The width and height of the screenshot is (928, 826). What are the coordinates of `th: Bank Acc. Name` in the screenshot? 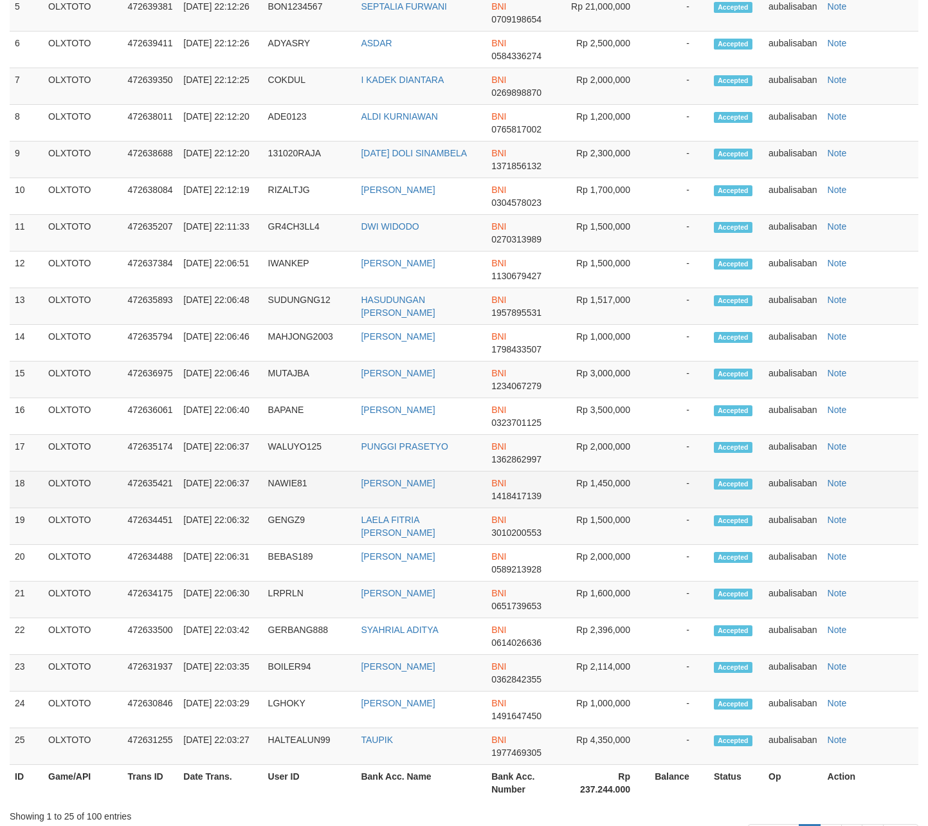 It's located at (421, 783).